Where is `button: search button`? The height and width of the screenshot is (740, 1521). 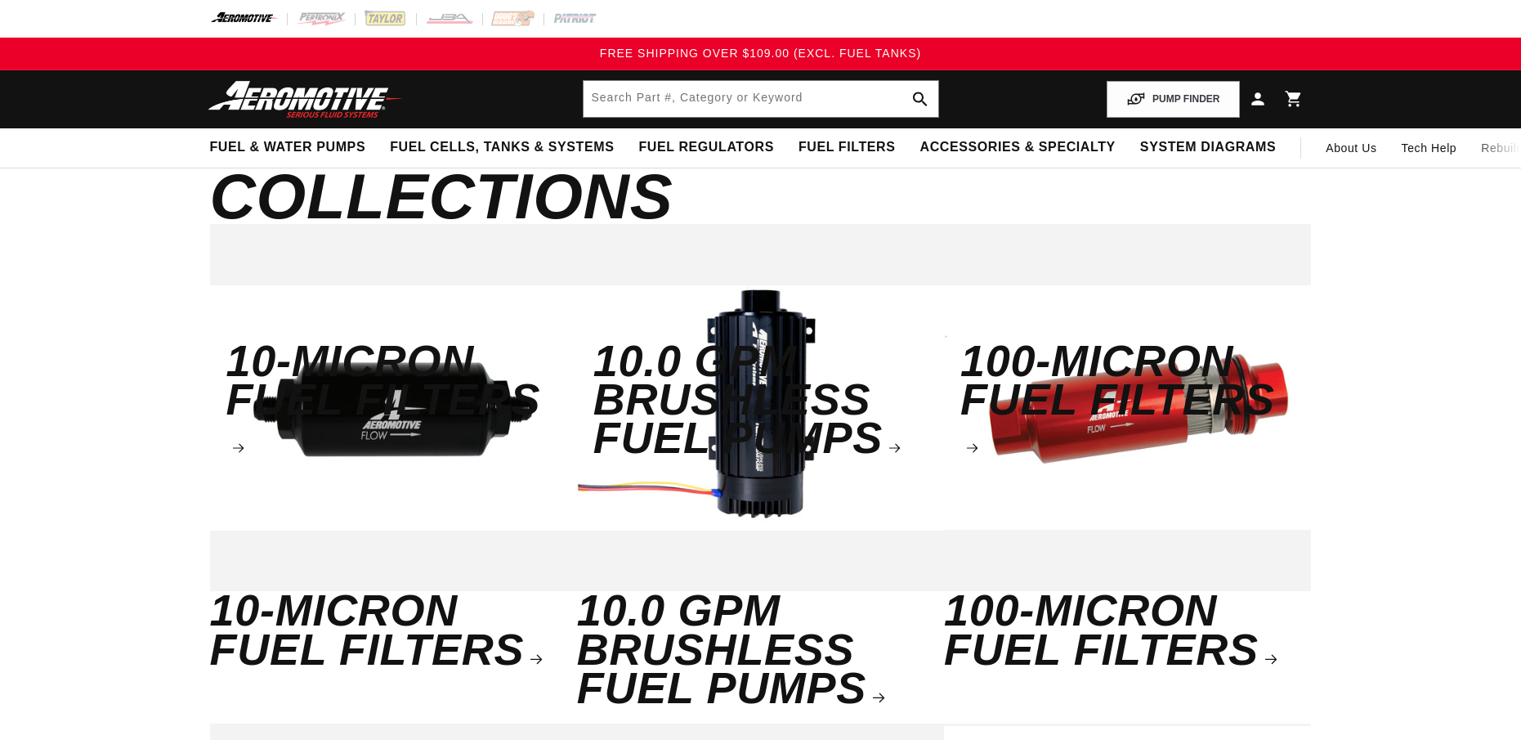
button: search button is located at coordinates (921, 99).